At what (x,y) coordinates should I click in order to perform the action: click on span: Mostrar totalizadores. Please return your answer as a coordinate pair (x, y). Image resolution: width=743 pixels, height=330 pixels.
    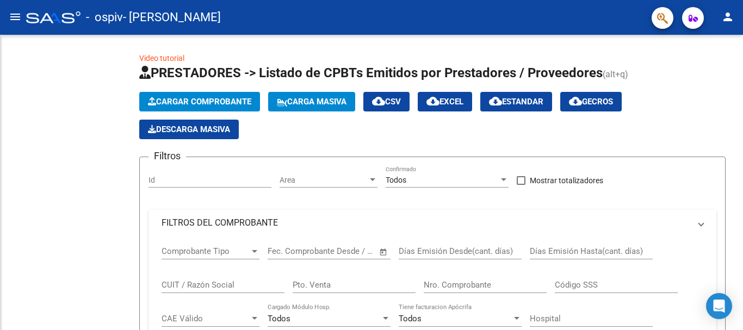
    Looking at the image, I should click on (566, 181).